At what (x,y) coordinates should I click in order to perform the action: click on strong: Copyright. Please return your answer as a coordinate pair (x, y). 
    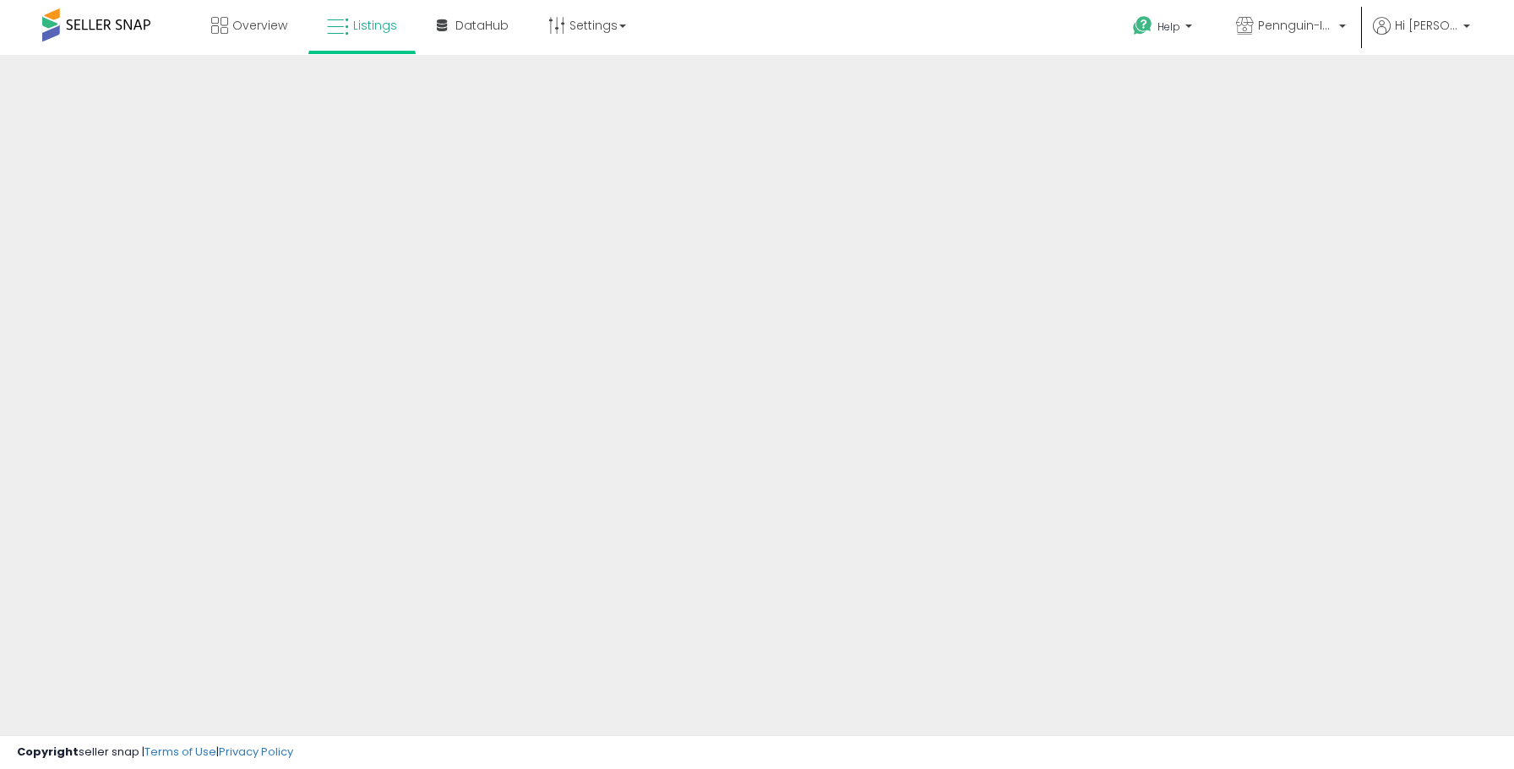
    Looking at the image, I should click on (47, 751).